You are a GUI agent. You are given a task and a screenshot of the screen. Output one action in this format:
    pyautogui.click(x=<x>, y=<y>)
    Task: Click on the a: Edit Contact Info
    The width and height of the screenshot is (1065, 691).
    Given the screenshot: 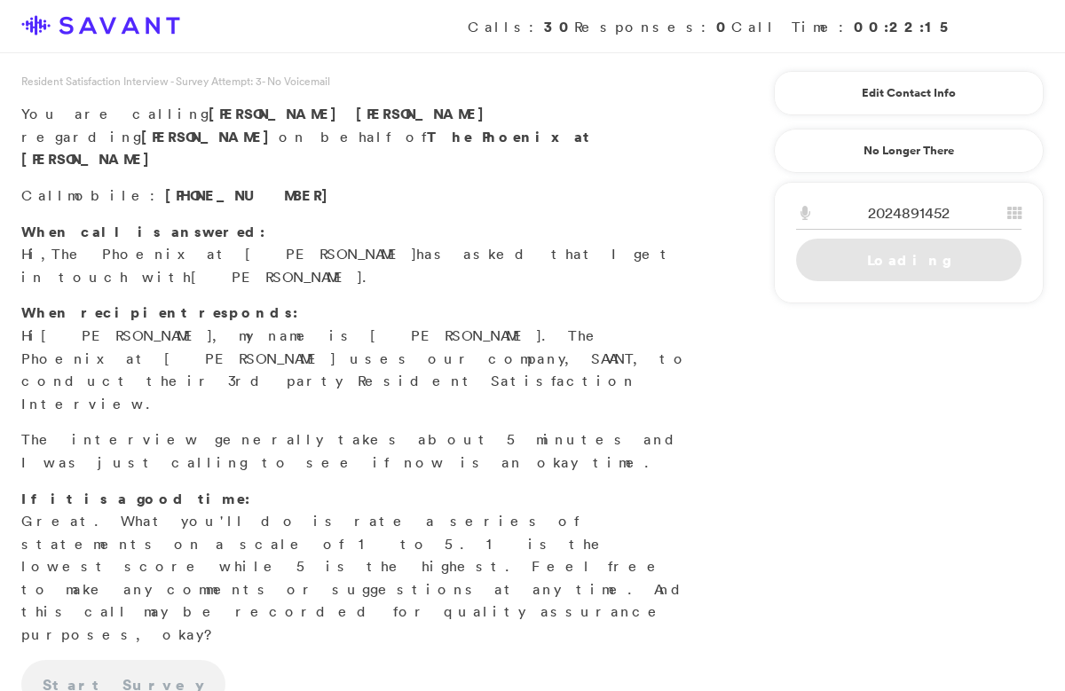 What is the action you would take?
    pyautogui.click(x=909, y=93)
    